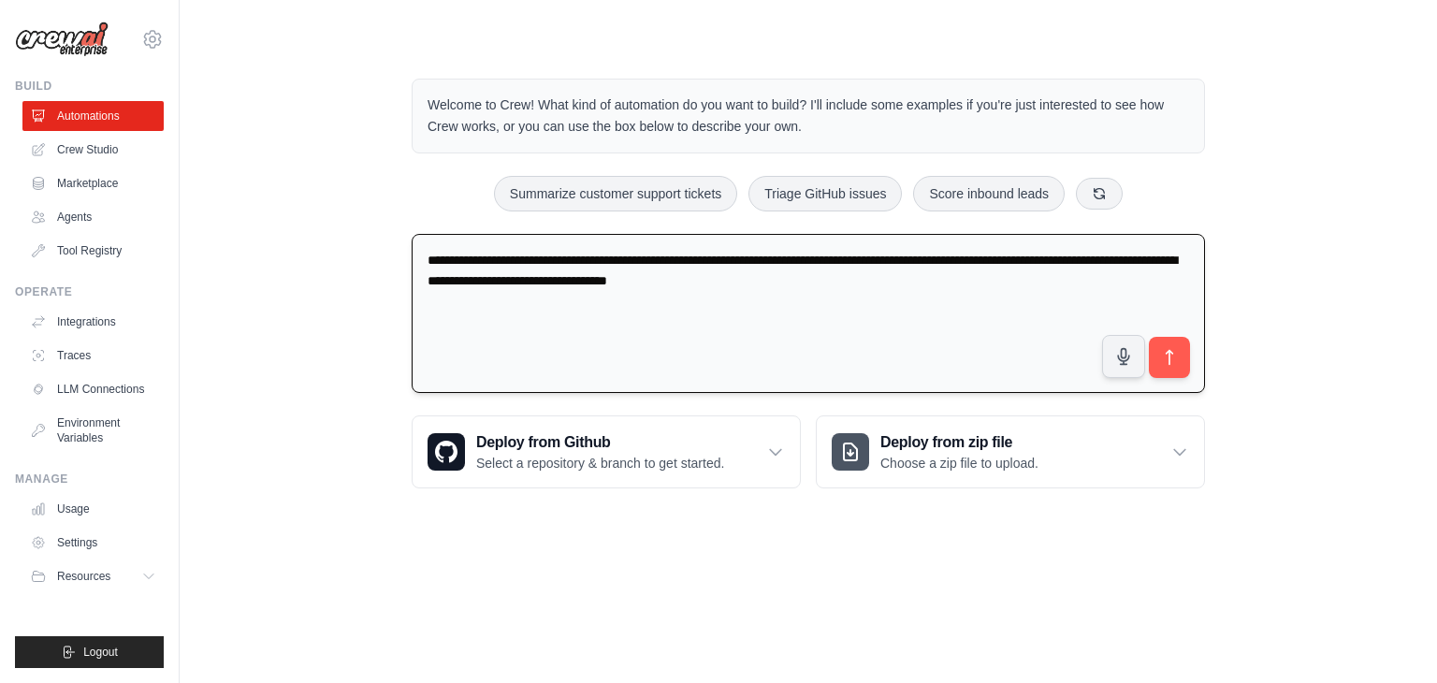 This screenshot has width=1437, height=683. Describe the element at coordinates (93, 322) in the screenshot. I see `a: Integrations` at that location.